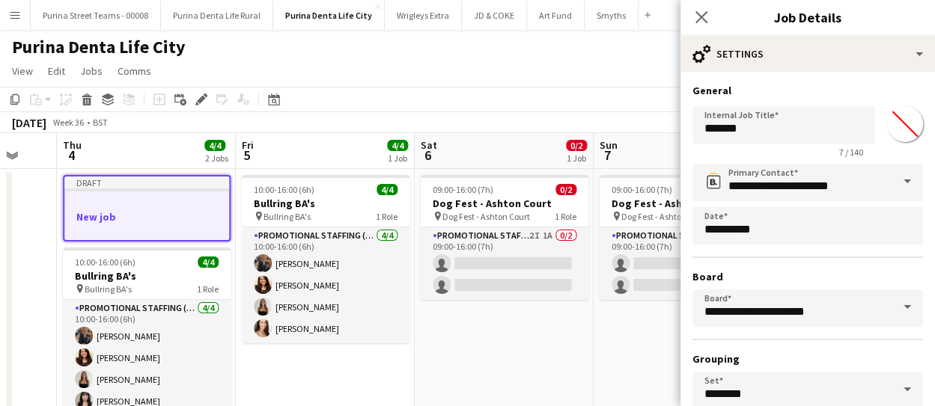 This screenshot has width=935, height=406. Describe the element at coordinates (147, 208) in the screenshot. I see `div: DraftNew job` at that location.